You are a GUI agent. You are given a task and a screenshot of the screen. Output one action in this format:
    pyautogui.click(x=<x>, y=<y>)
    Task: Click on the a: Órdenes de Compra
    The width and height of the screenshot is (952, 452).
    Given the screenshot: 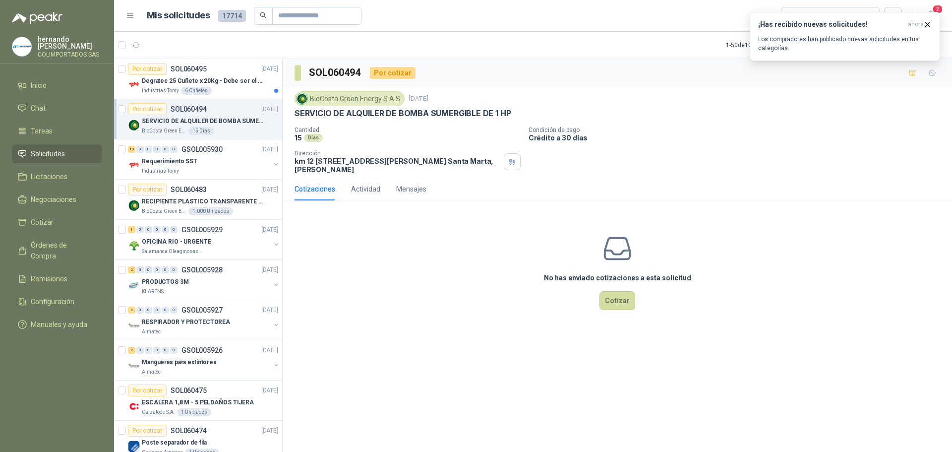 What is the action you would take?
    pyautogui.click(x=57, y=250)
    